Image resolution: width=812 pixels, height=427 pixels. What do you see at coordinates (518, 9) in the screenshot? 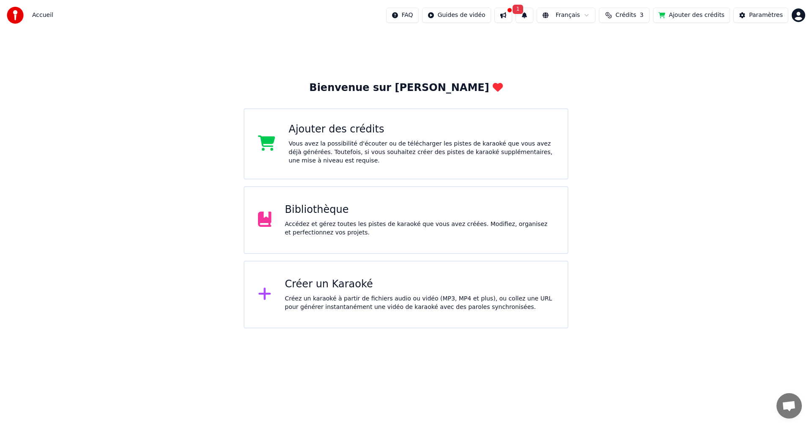
I see `span: 1` at bounding box center [518, 9].